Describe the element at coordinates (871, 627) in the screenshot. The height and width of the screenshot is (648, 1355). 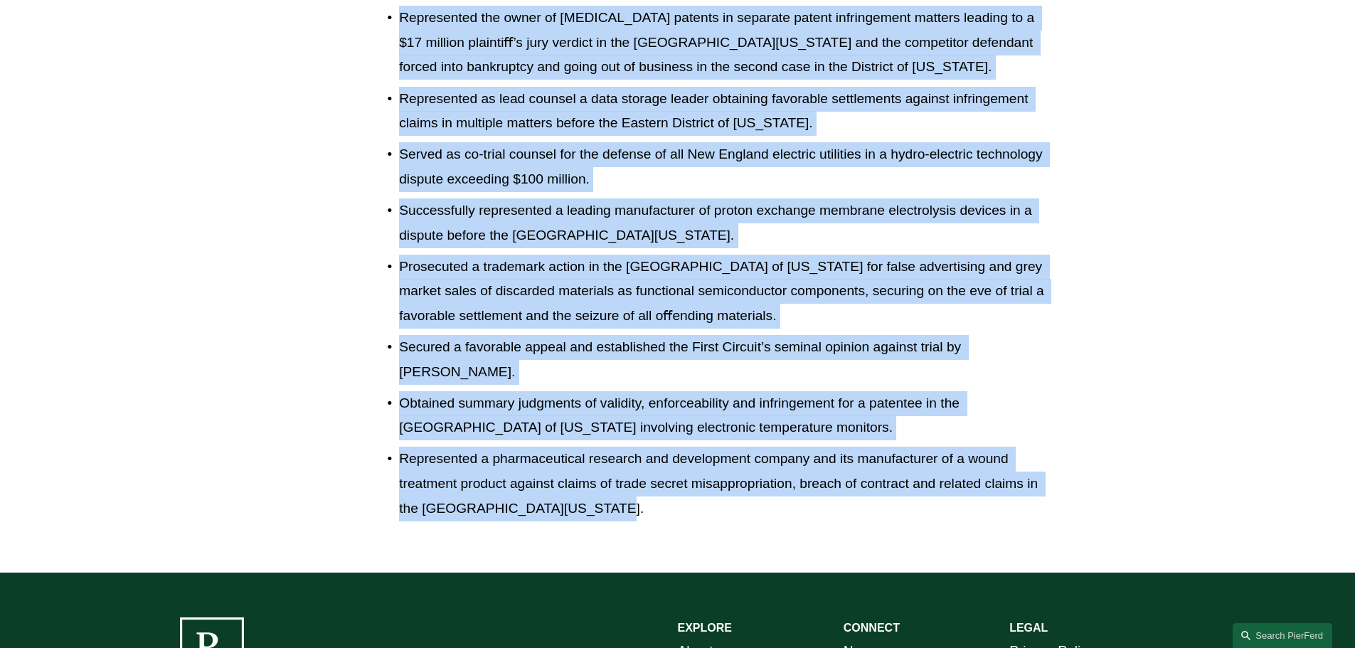
I see `strong: CONNECT` at that location.